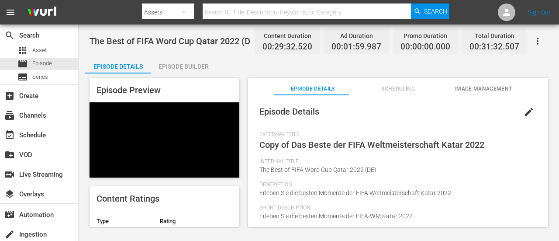  What do you see at coordinates (10, 214) in the screenshot?
I see `span: Automation` at bounding box center [10, 214].